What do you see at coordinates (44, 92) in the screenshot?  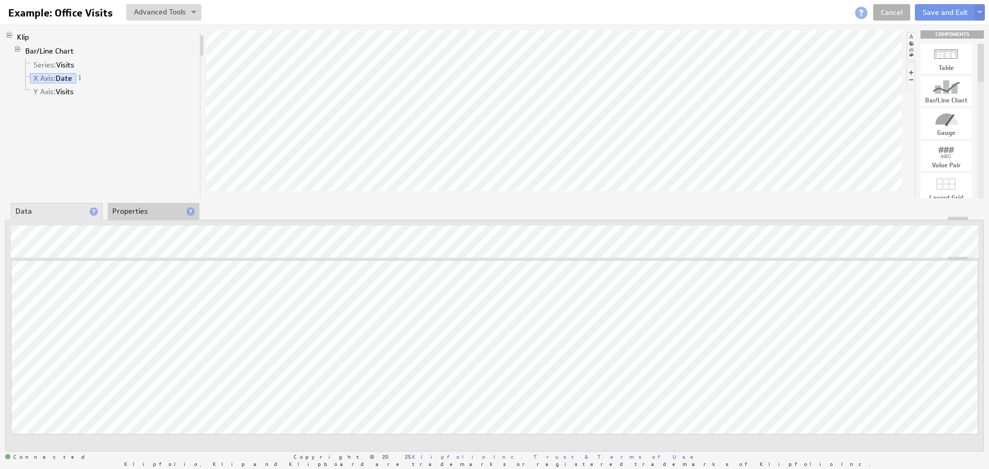 I see `span: Y Axis:` at bounding box center [44, 92].